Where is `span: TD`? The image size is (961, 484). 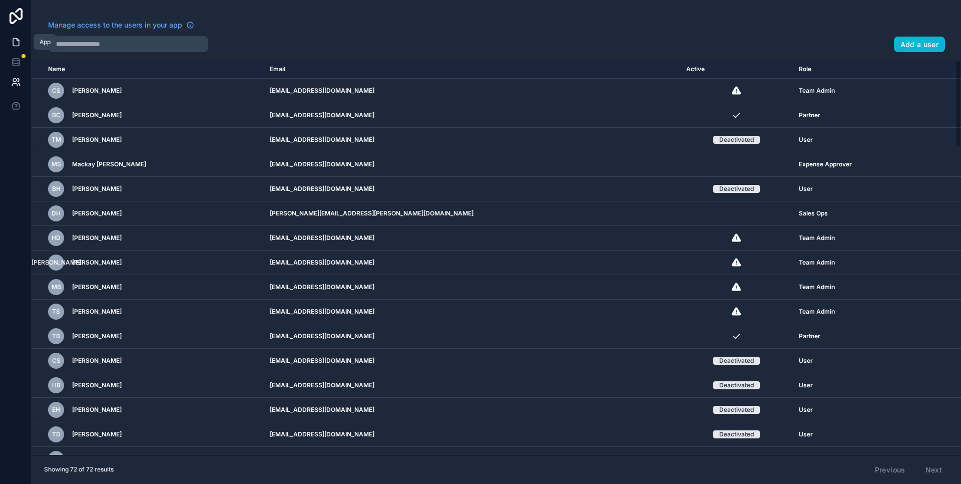 span: TD is located at coordinates (56, 434).